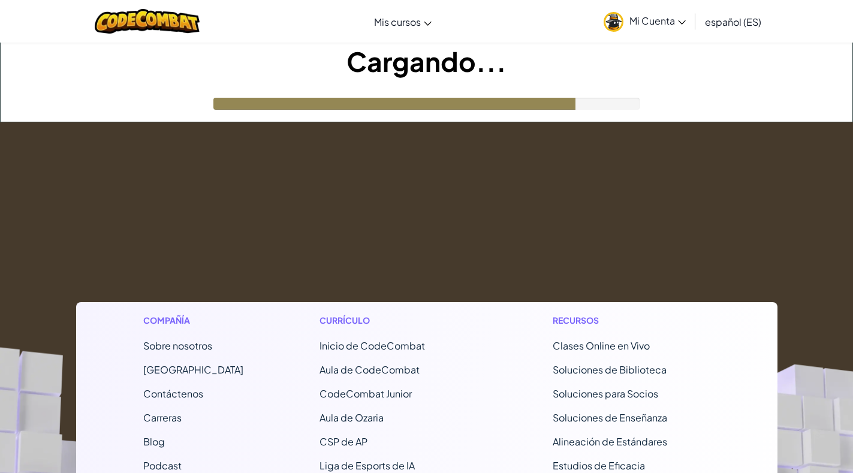 Image resolution: width=853 pixels, height=473 pixels. What do you see at coordinates (397, 22) in the screenshot?
I see `font: Mis cursos` at bounding box center [397, 22].